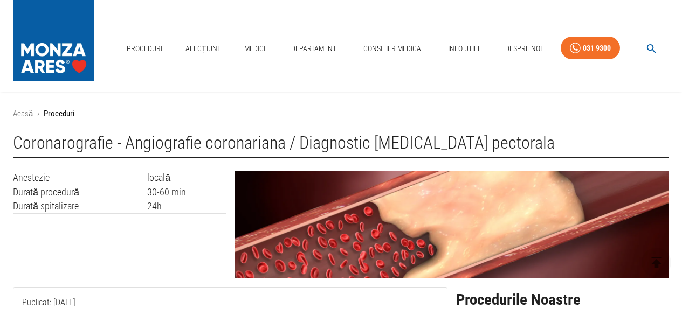 Image resolution: width=682 pixels, height=315 pixels. I want to click on a: Acasă, so click(23, 114).